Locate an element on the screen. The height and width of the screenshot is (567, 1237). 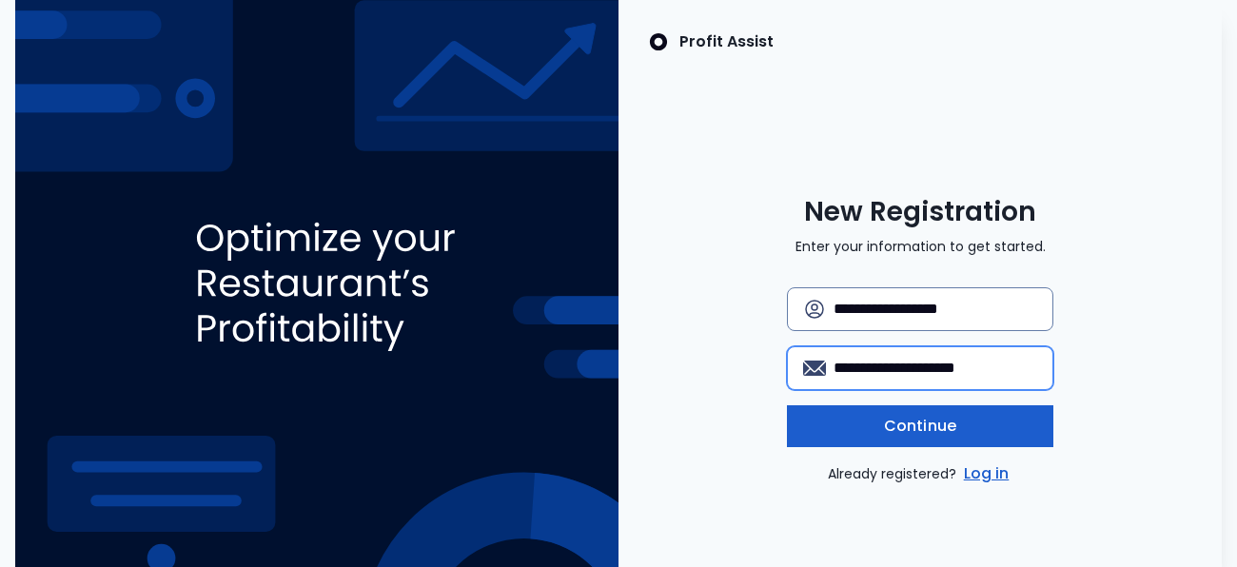
button: Continue is located at coordinates (920, 426).